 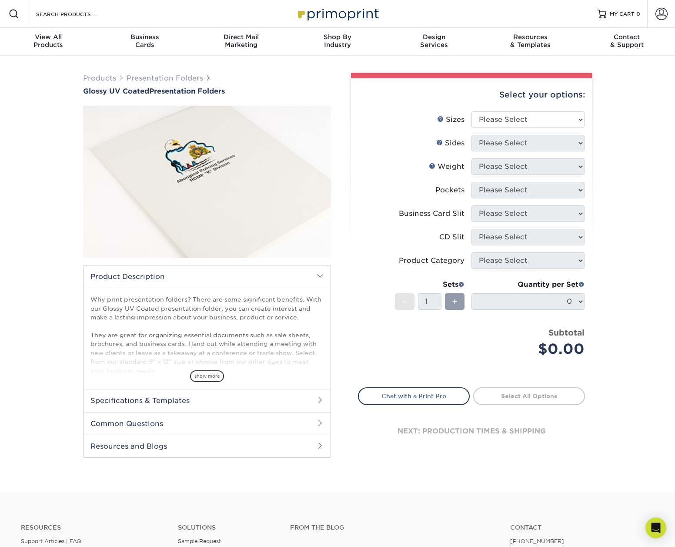 What do you see at coordinates (471, 431) in the screenshot?
I see `div: next: production times & shipping` at bounding box center [471, 431].